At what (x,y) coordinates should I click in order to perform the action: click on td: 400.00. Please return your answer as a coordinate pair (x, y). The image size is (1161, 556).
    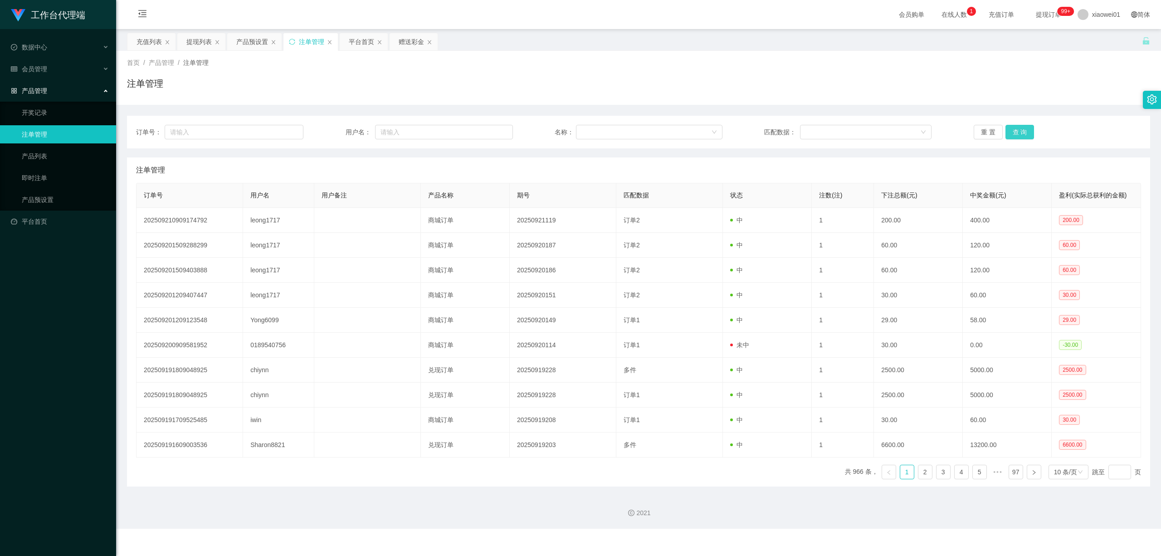
    Looking at the image, I should click on (1007, 220).